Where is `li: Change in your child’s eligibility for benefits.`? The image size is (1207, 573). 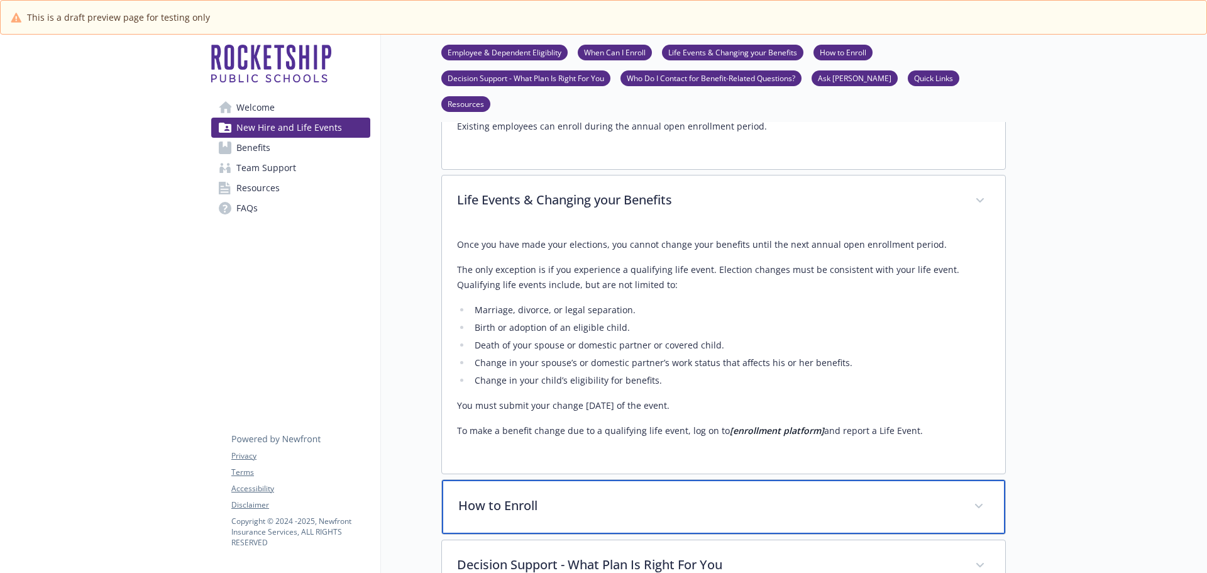 li: Change in your child’s eligibility for benefits. is located at coordinates (731, 380).